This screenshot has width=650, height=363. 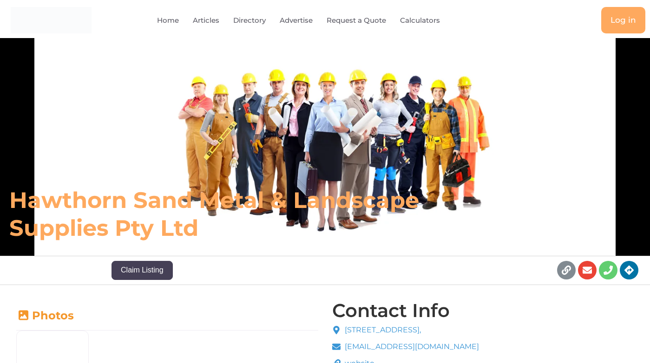 I want to click on a: Calculators, so click(x=420, y=20).